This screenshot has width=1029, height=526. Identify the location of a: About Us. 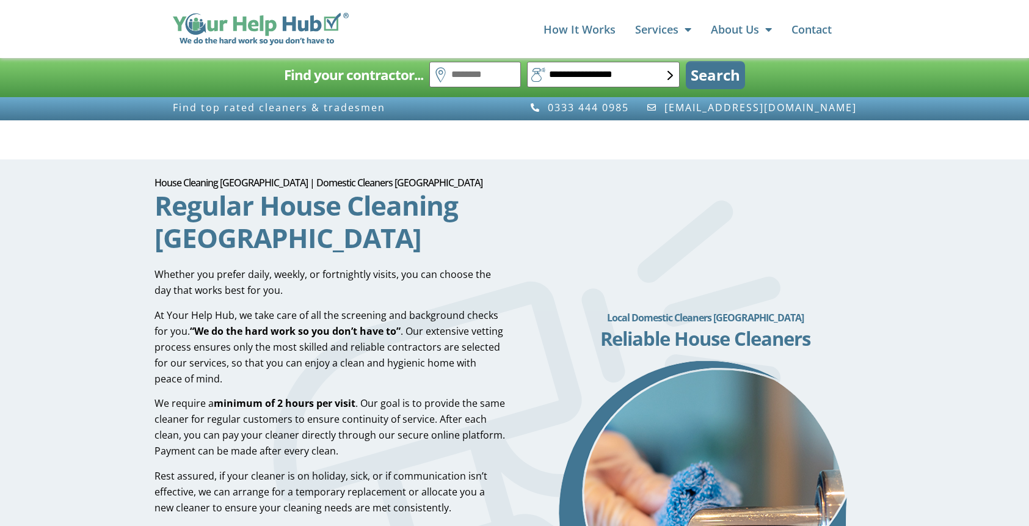
(742, 29).